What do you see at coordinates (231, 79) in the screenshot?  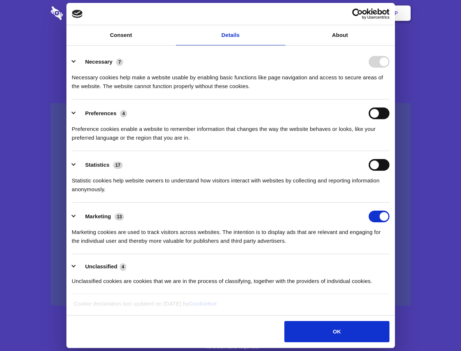 I see `div: Necessary cookies help make a website usable by enabling basic functions like page navigation and...` at bounding box center [231, 79].